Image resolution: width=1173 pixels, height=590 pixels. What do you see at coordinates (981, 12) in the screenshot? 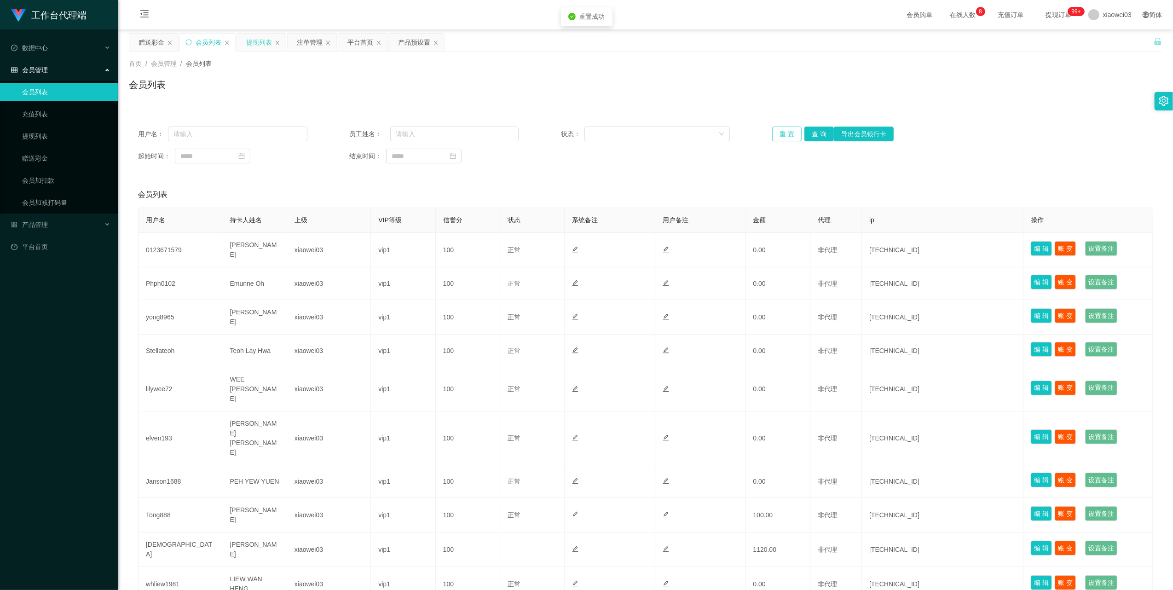
I see `p: 8` at bounding box center [981, 12].